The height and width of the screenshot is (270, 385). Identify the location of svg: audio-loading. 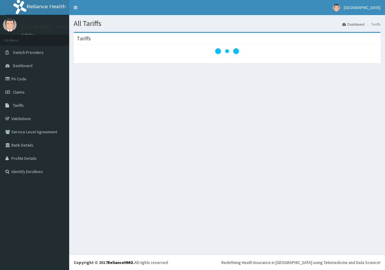
(227, 51).